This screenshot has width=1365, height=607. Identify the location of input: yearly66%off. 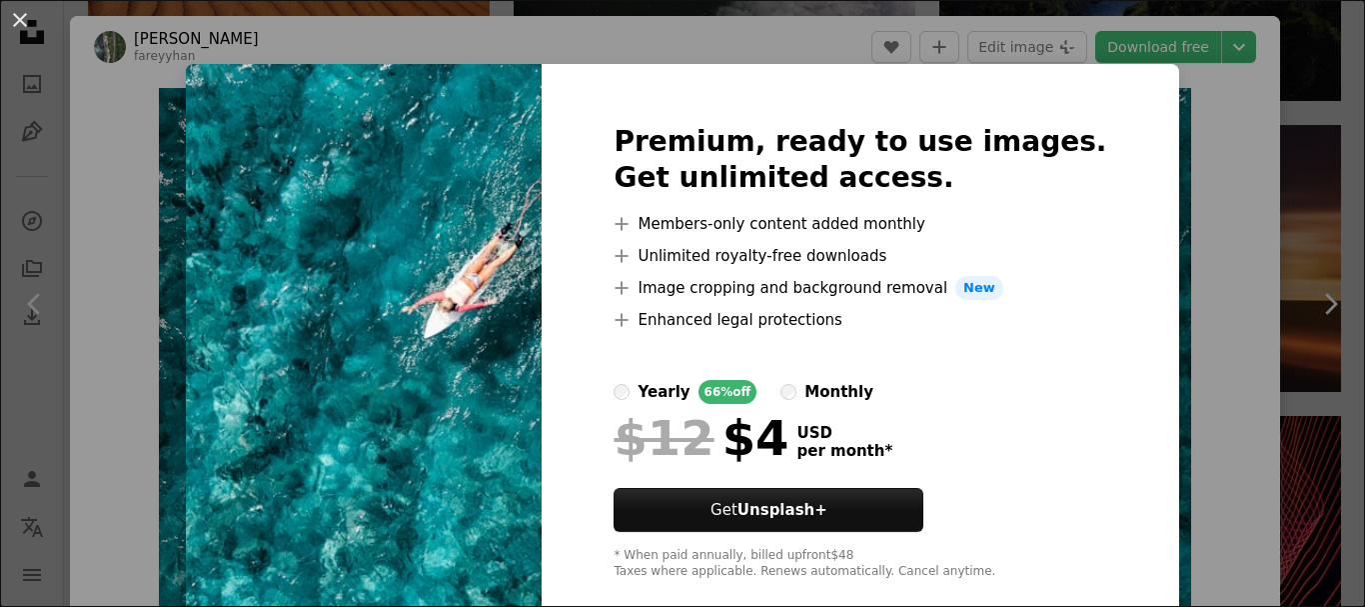
(622, 392).